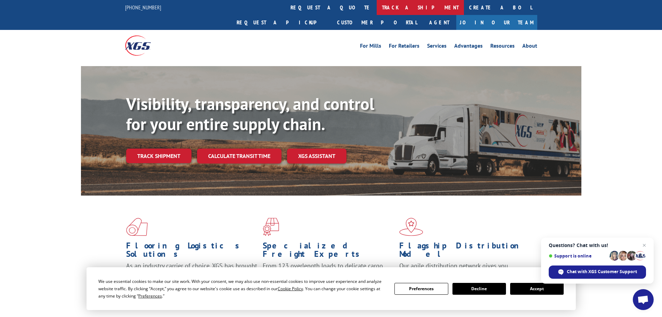  Describe the element at coordinates (271, 227) in the screenshot. I see `img: xgs-icon-focused-on-flooring-red` at that location.